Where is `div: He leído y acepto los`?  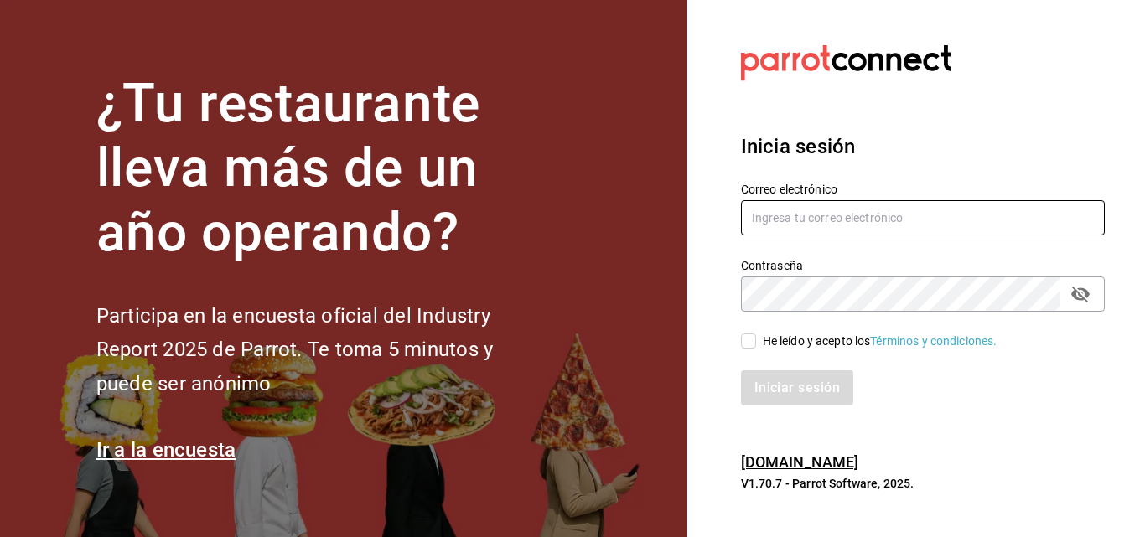 div: He leído y acepto los is located at coordinates (880, 341).